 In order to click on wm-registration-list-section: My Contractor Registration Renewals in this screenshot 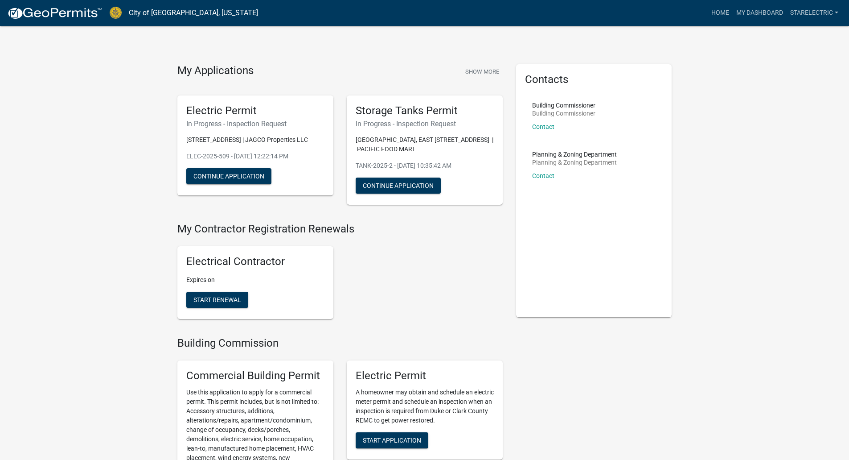, I will do `click(340, 274)`.